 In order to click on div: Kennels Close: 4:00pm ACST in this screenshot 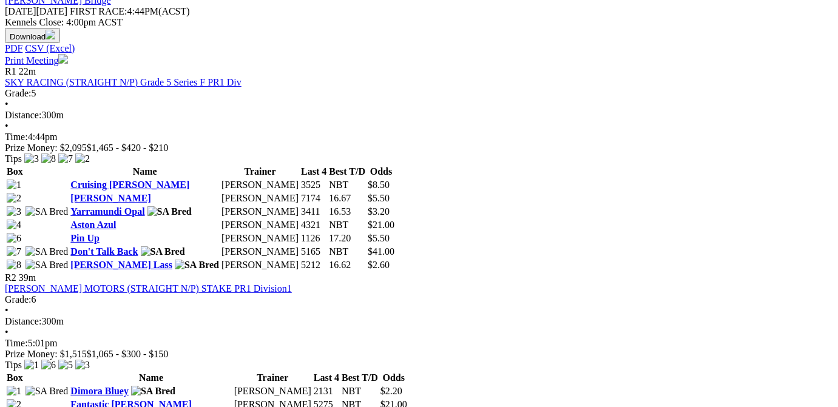, I will do `click(419, 22)`.